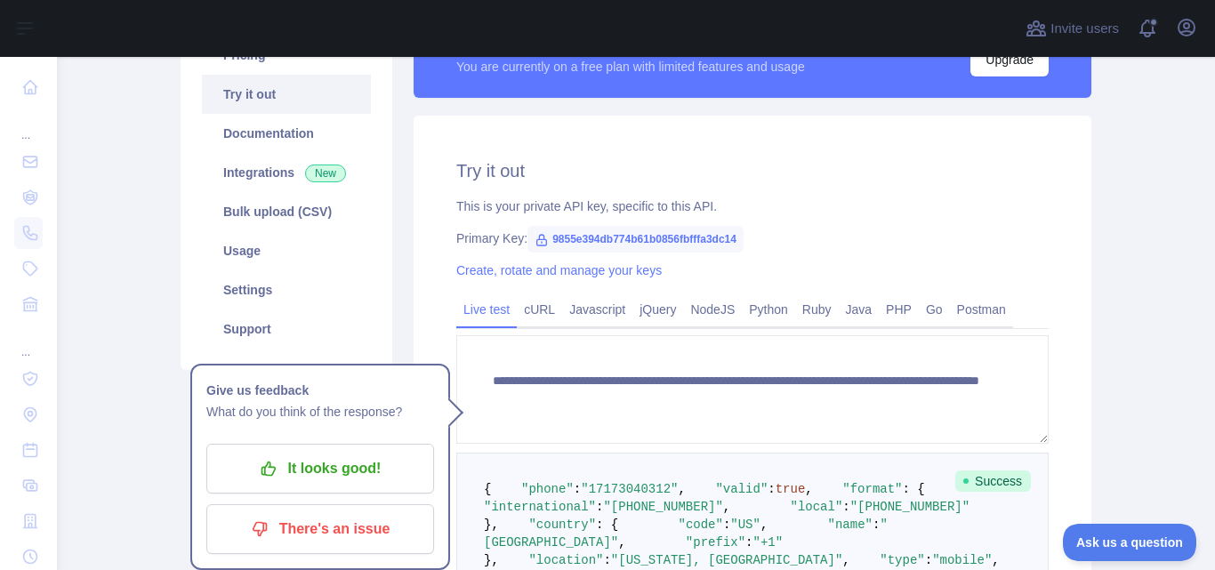 This screenshot has width=1215, height=570. Describe the element at coordinates (631, 67) in the screenshot. I see `div: You are currently on a free plan with limited features and usage` at that location.